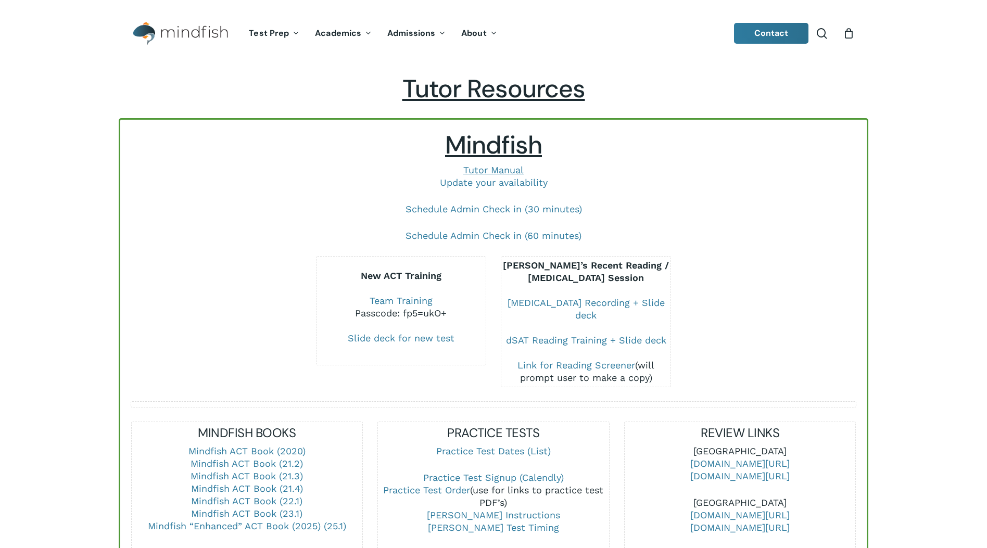  Describe the element at coordinates (247, 476) in the screenshot. I see `a: Mindfish ACT Book (21.3)` at that location.